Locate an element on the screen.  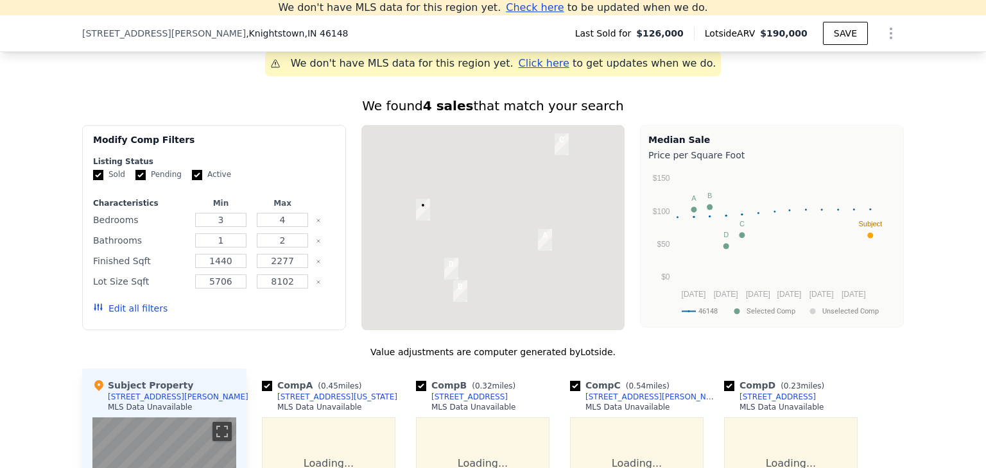
div: 117 S Washington St is located at coordinates (545, 240).